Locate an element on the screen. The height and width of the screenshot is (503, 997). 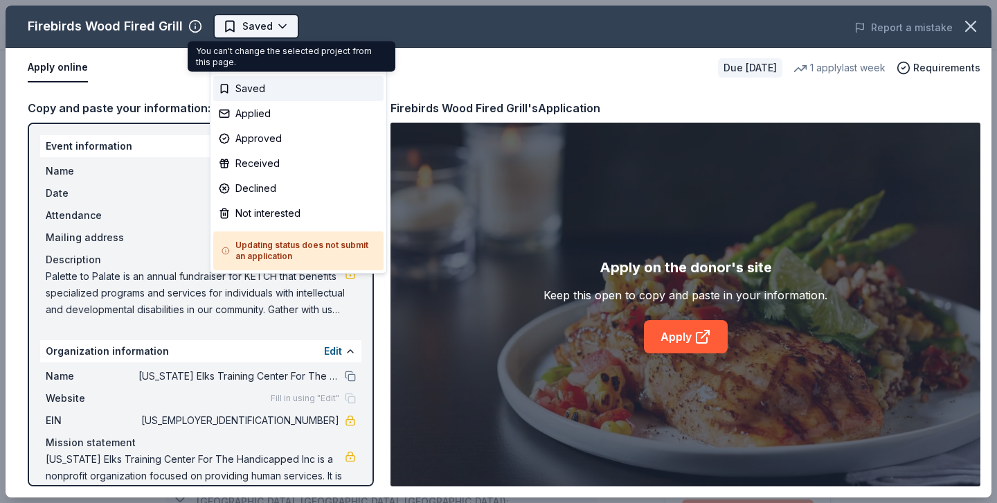
div: Saved is located at coordinates (298, 89).